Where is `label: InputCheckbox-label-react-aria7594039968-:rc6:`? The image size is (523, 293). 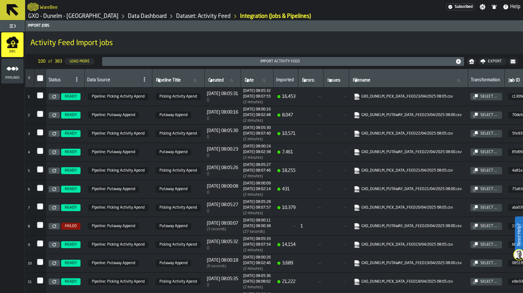
label: InputCheckbox-label-react-aria7594039968-:rc6: is located at coordinates (40, 188).